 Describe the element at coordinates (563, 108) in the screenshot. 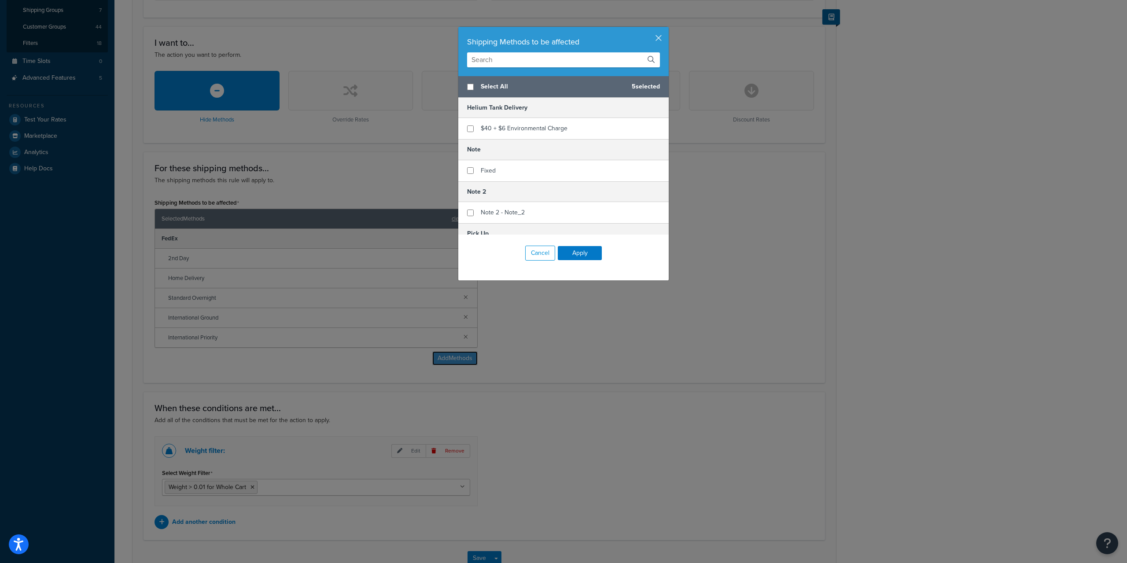

I see `h5: Helium Tank Delivery` at that location.